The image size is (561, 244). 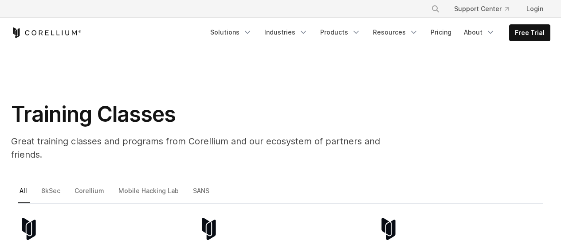 What do you see at coordinates (441, 32) in the screenshot?
I see `a: Pricing` at bounding box center [441, 32].